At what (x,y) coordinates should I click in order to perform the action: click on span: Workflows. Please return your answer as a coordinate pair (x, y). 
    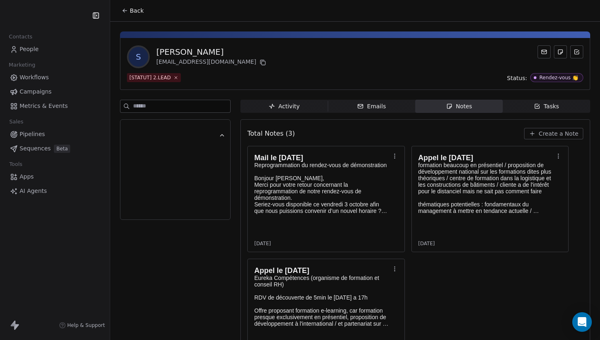
    Looking at the image, I should click on (34, 77).